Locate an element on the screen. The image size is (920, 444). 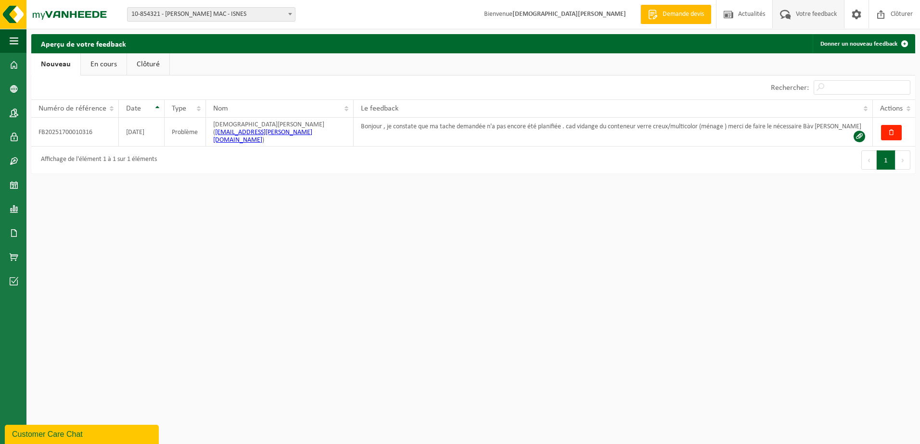
h2: Aperçu de votre feedback is located at coordinates (83, 43).